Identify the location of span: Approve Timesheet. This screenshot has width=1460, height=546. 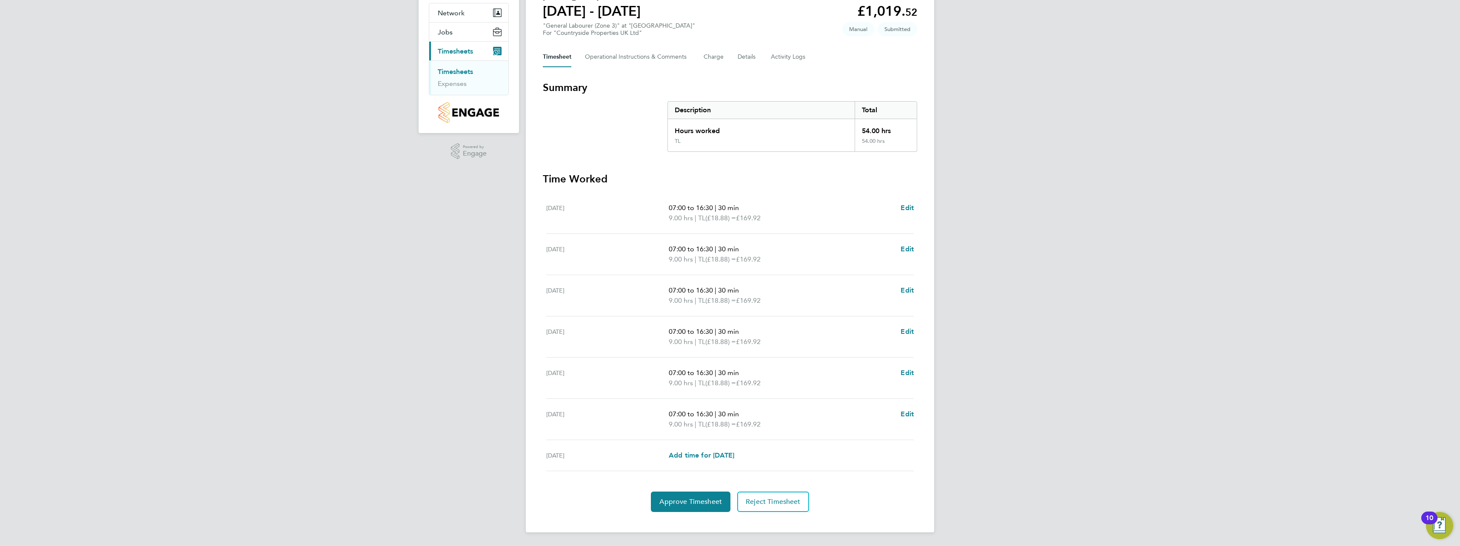
(690, 502).